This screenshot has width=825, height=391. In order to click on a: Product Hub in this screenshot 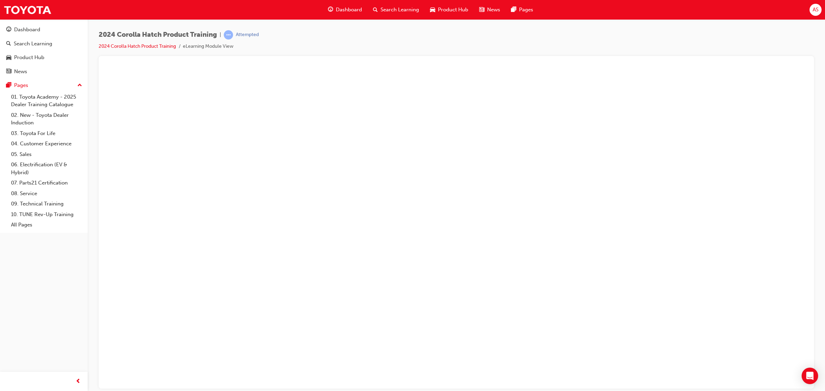, I will do `click(44, 57)`.